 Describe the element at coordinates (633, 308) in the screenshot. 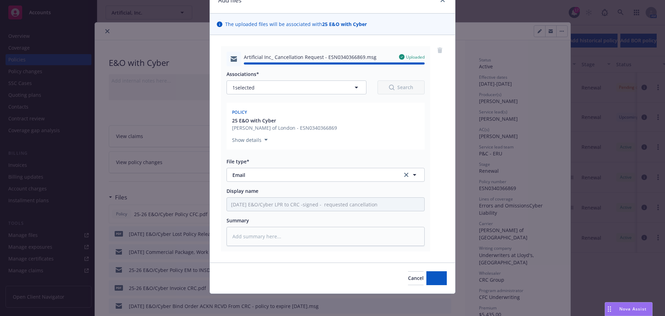

I see `span: Nova Assist` at that location.